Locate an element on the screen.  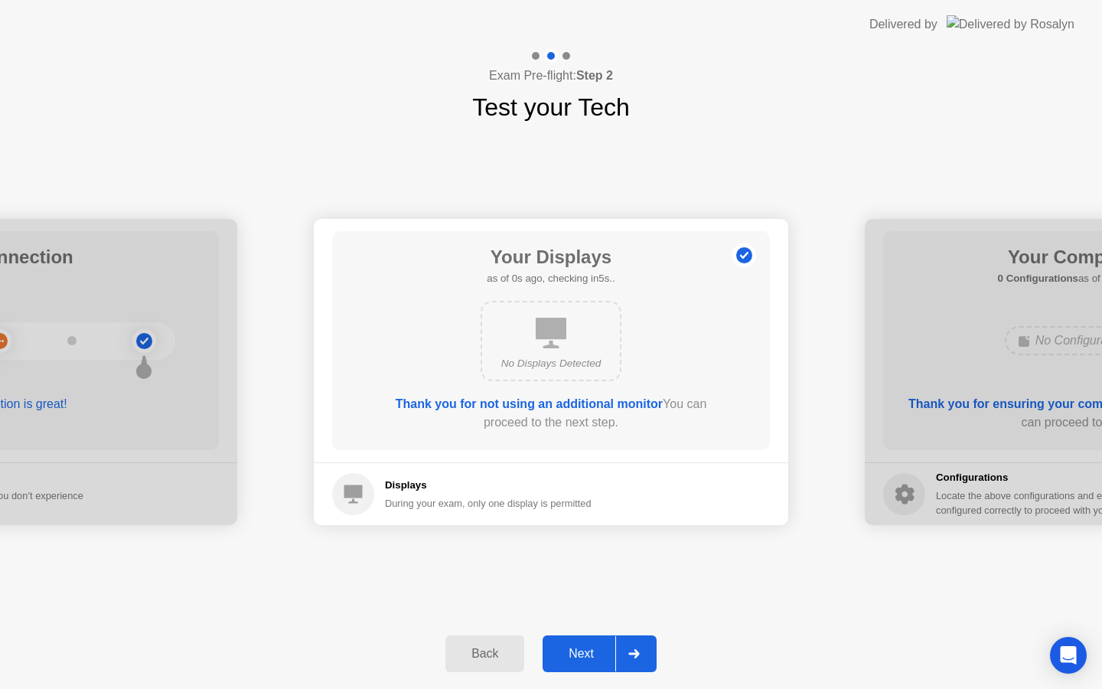
h5: as of 0s ago, checking in5s.. is located at coordinates (550, 279).